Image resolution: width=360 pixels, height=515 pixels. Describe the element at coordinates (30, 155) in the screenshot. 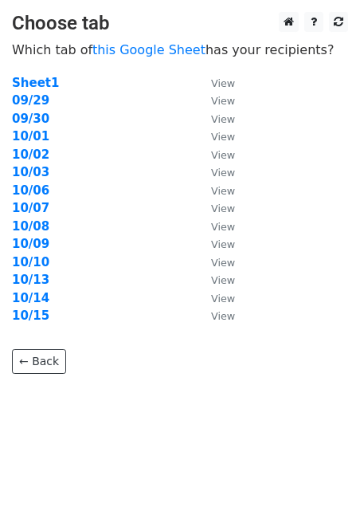

I see `strong: 10/02` at that location.